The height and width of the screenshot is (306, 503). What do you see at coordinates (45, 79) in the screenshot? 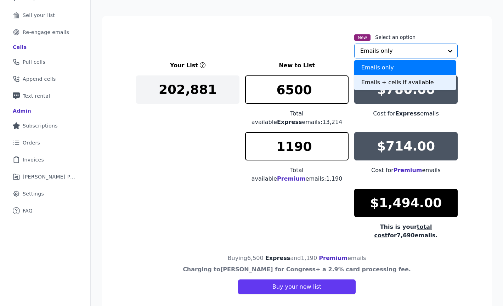
I see `a: Append cells` at bounding box center [45, 79].